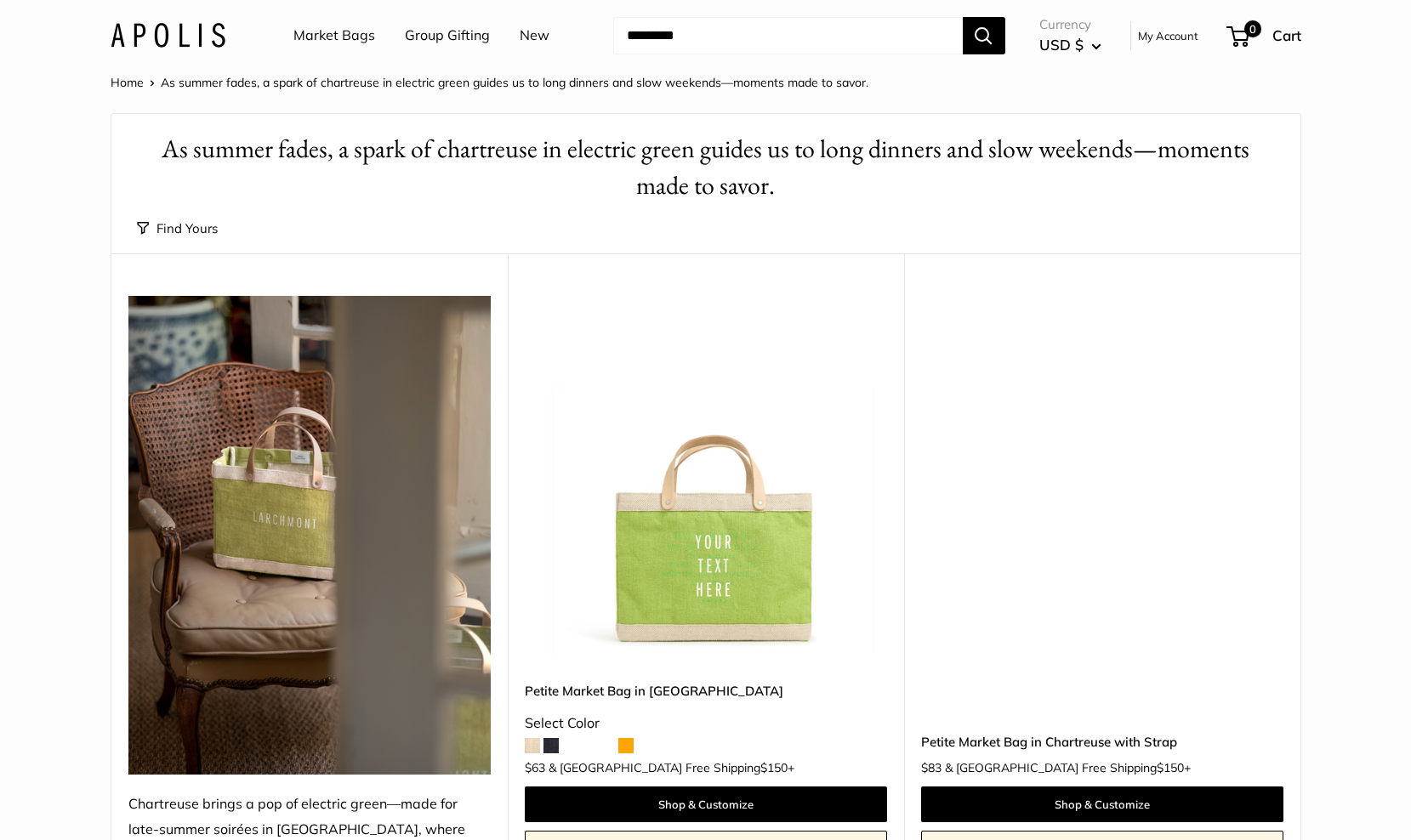  What do you see at coordinates (535, 769) in the screenshot?
I see `span: $63` at bounding box center [535, 769].